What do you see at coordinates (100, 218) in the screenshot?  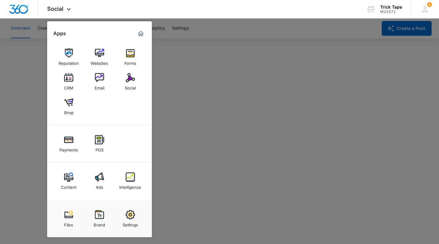 I see `a: Brand` at bounding box center [100, 218].